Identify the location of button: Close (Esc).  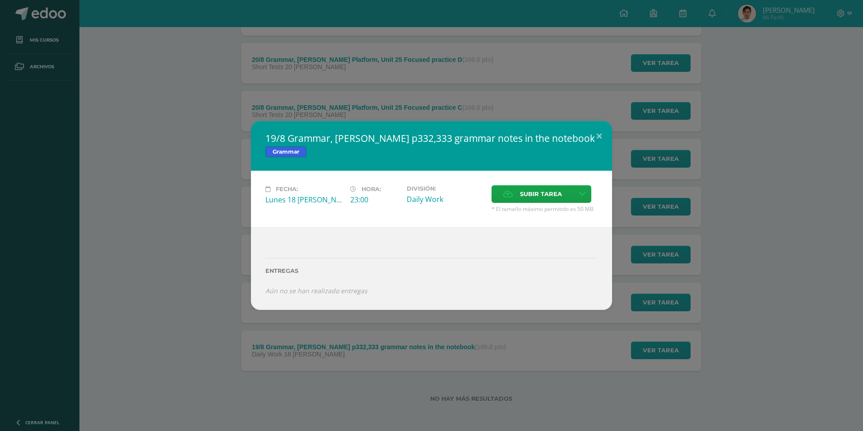
(599, 136).